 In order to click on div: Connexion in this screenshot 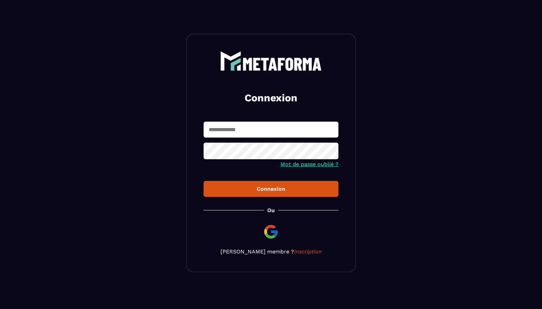, I will do `click(271, 189)`.